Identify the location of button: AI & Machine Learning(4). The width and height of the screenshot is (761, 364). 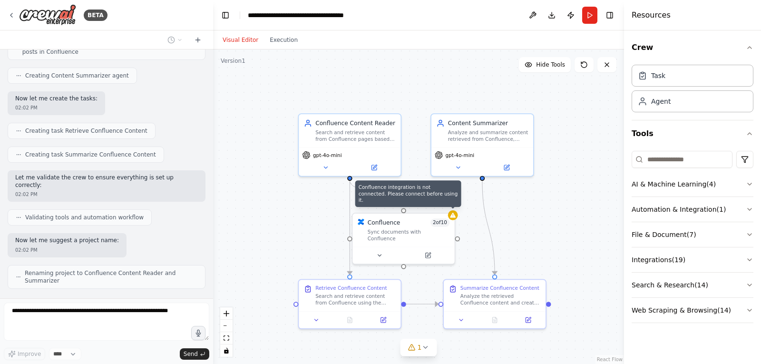
(693, 184).